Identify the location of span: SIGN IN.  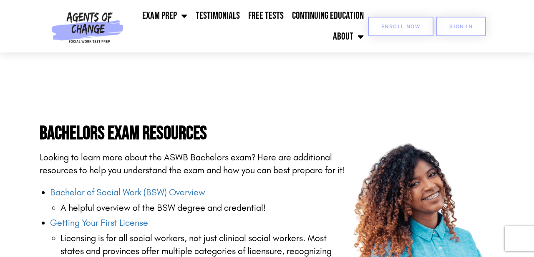
(461, 26).